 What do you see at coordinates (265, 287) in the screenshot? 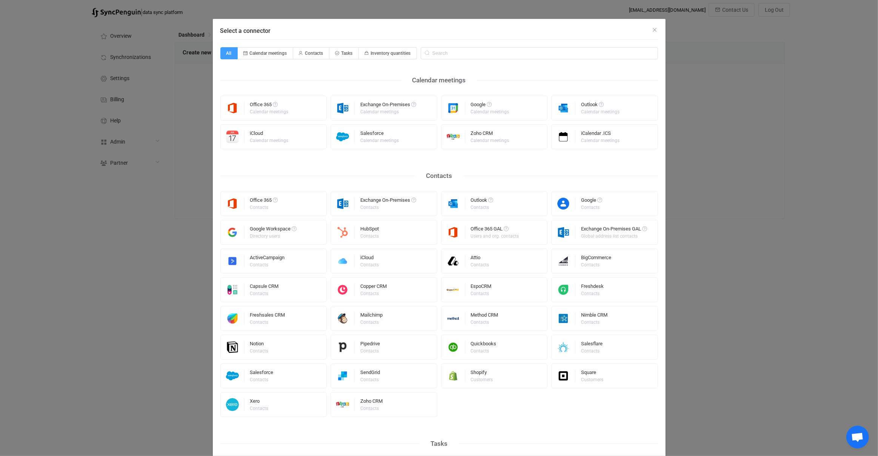
I see `div: Capsule CRM` at bounding box center [265, 287].